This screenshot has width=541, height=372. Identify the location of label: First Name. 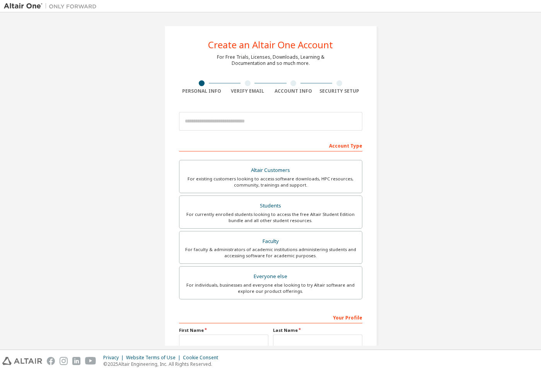
(224, 331).